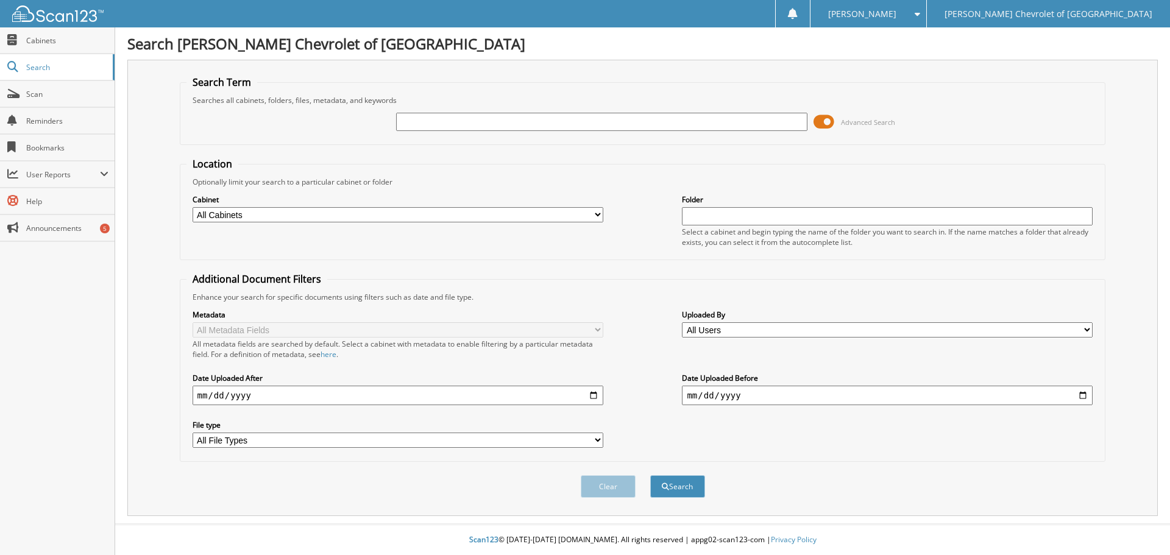  I want to click on span: Search, so click(66, 67).